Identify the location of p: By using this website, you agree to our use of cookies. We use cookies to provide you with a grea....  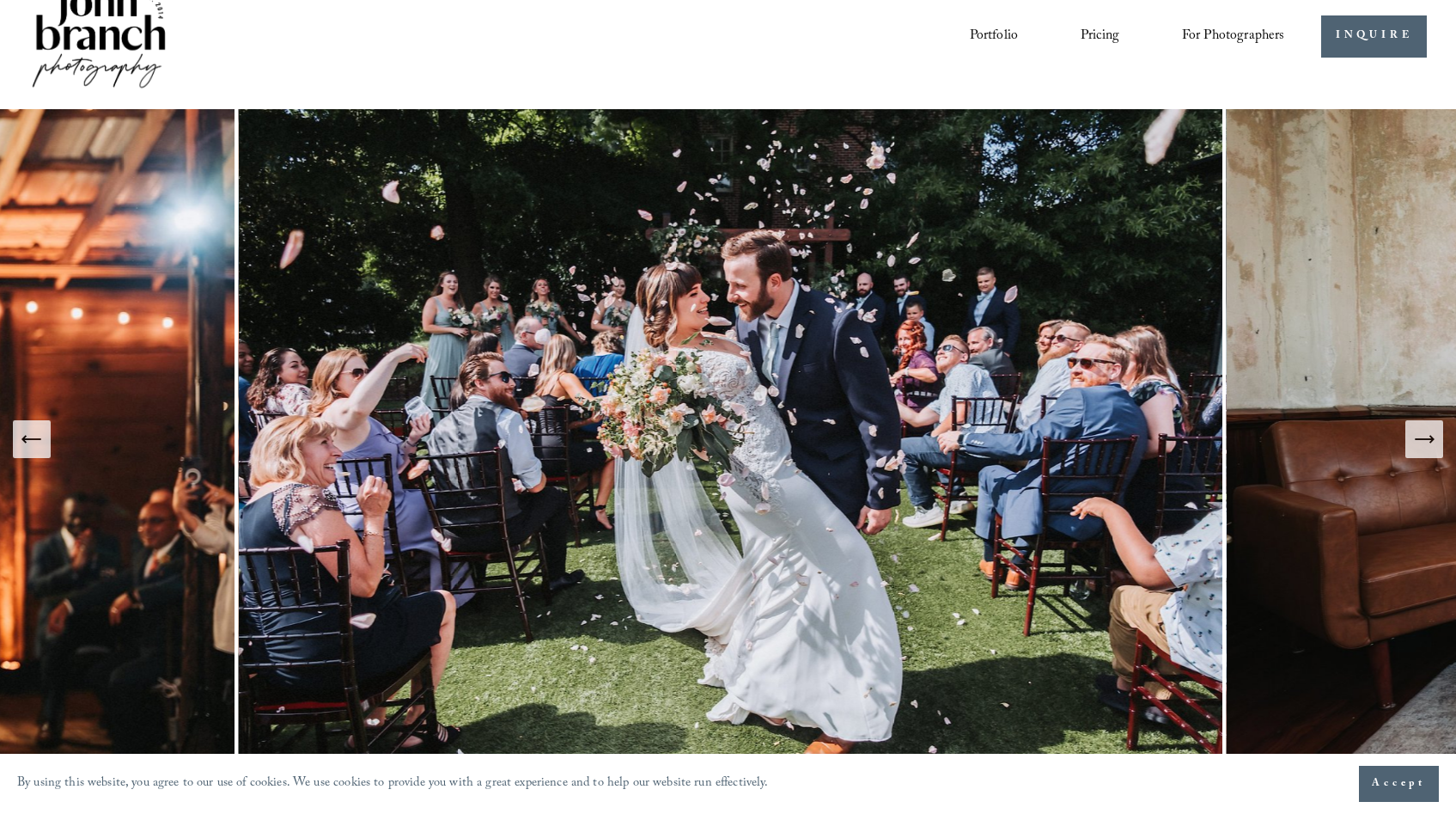
(393, 784).